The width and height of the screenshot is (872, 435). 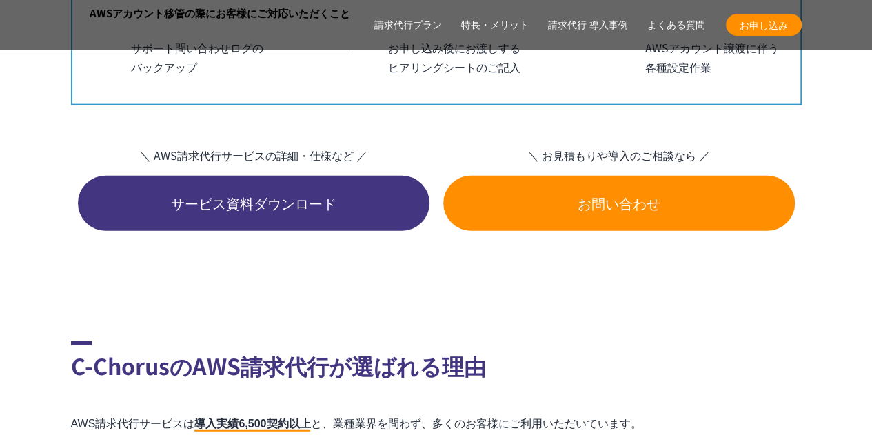 What do you see at coordinates (252, 425) in the screenshot?
I see `mark: 導入実績6,500契約以上` at bounding box center [252, 425].